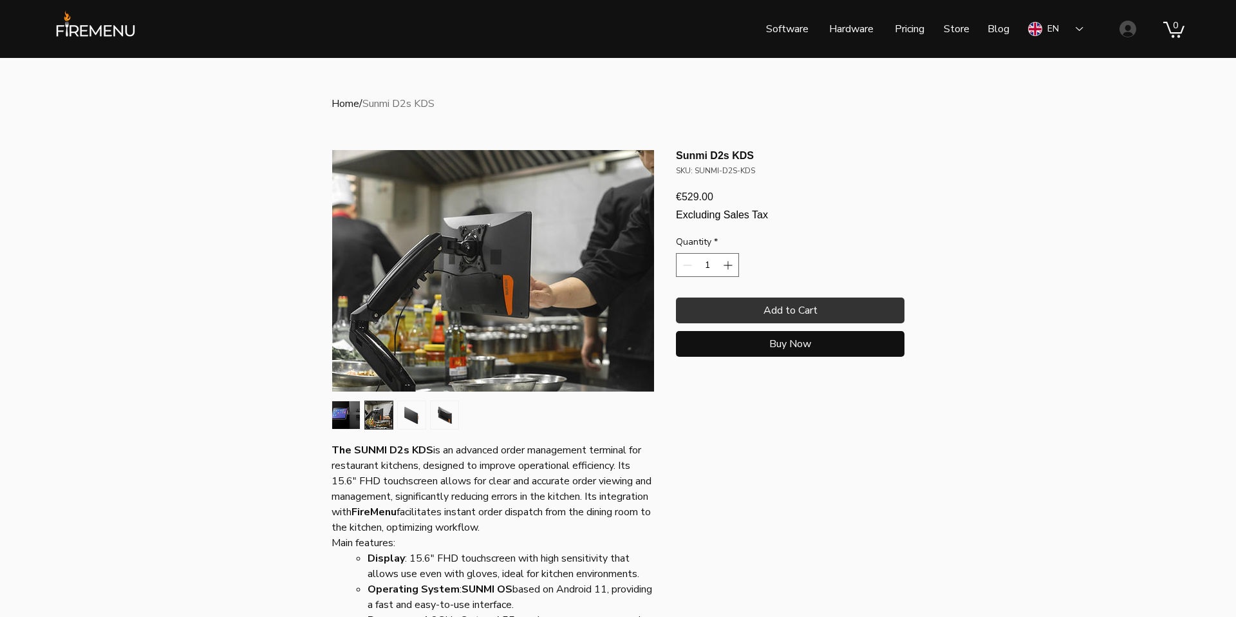 The image size is (1236, 617). Describe the element at coordinates (386, 558) in the screenshot. I see `strong: Display` at that location.